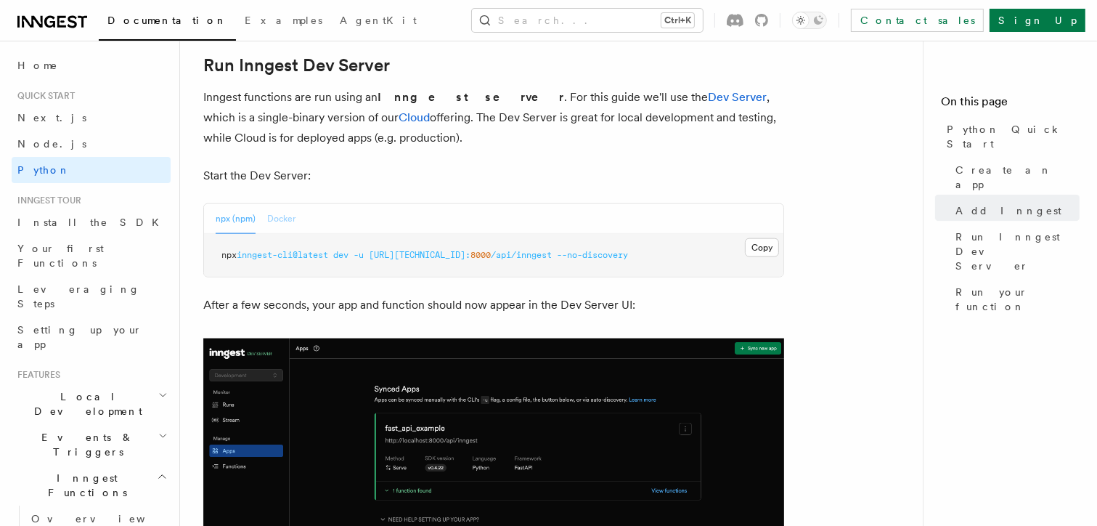  Describe the element at coordinates (52, 144) in the screenshot. I see `span: Node.js` at that location.